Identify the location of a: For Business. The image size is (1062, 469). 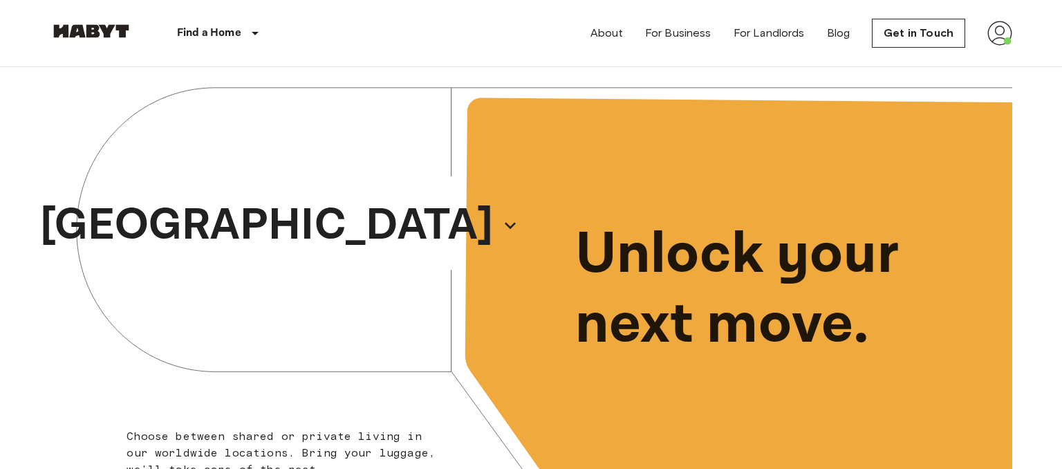
(678, 33).